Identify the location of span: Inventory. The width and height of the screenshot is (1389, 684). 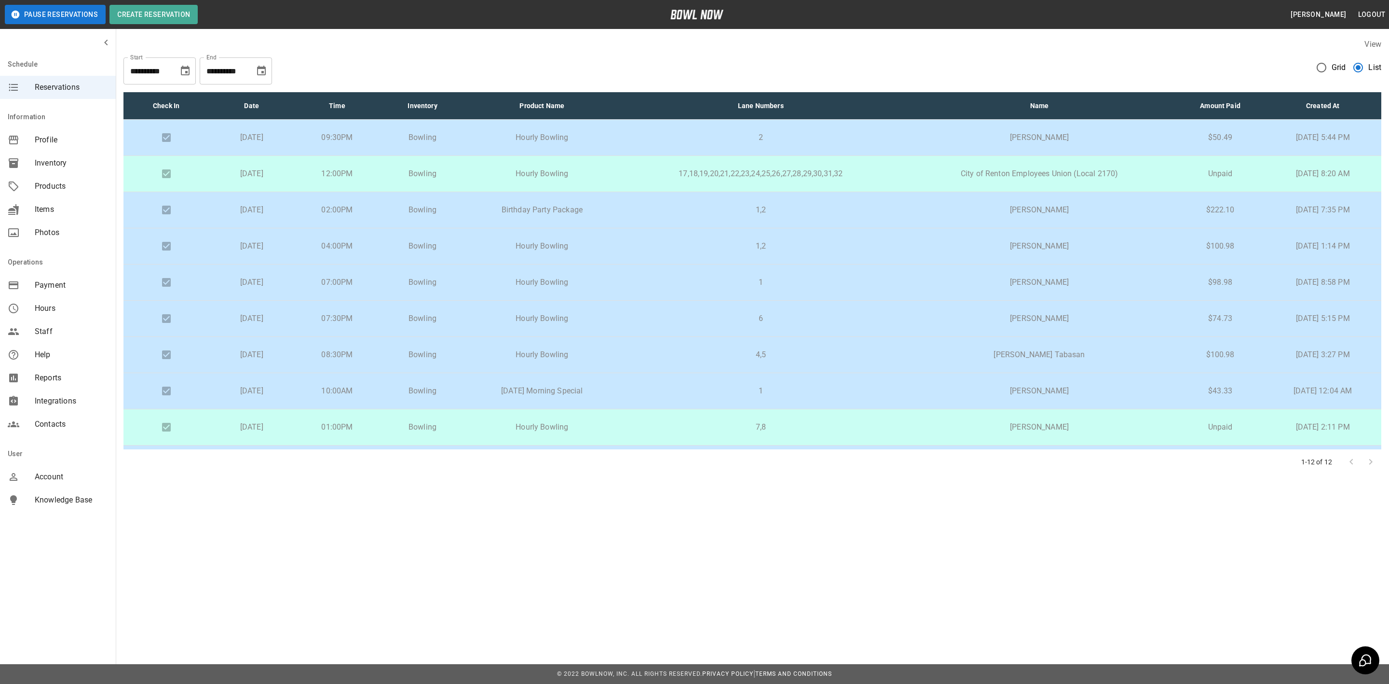
(71, 163).